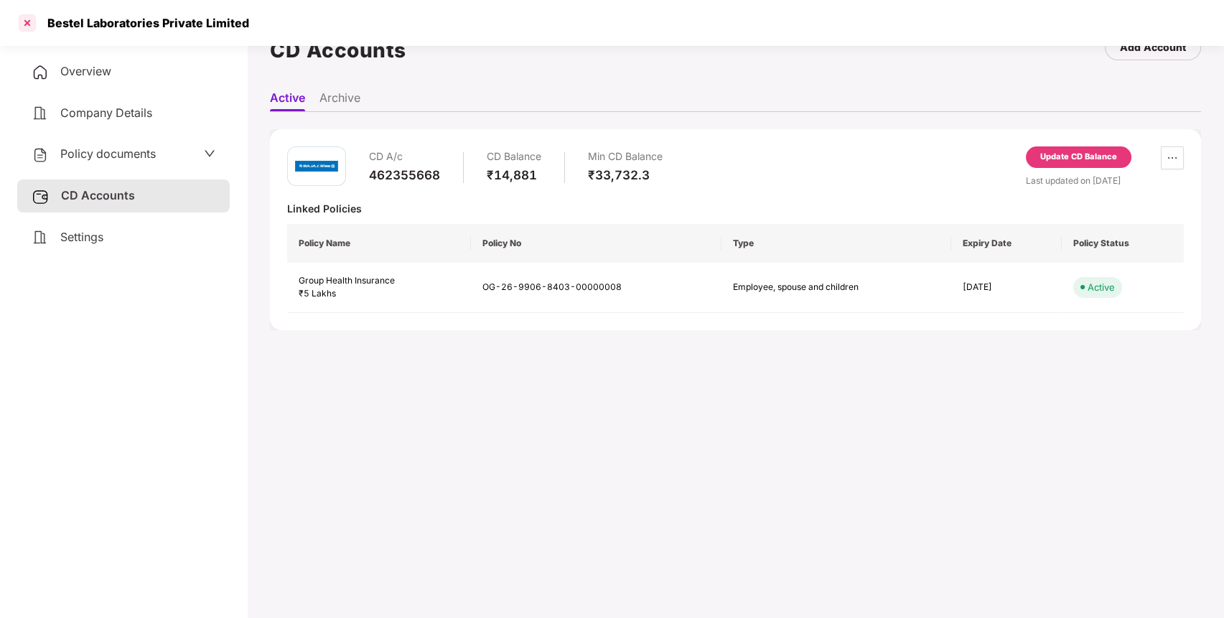  Describe the element at coordinates (144, 23) in the screenshot. I see `div: Bestel Laboratories Private Limited` at that location.